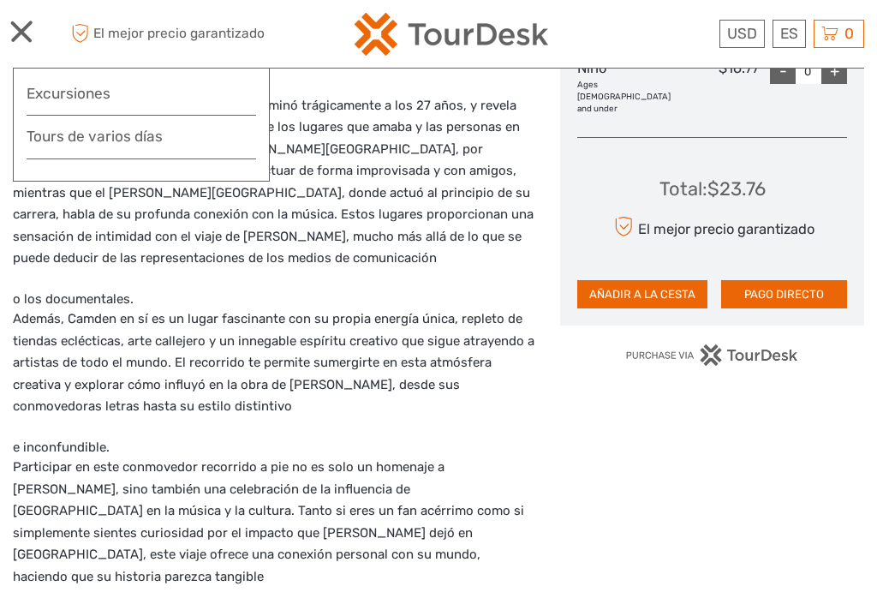  What do you see at coordinates (712, 355) in the screenshot?
I see `img: PurchaseViaTourDesk.png` at bounding box center [712, 355].